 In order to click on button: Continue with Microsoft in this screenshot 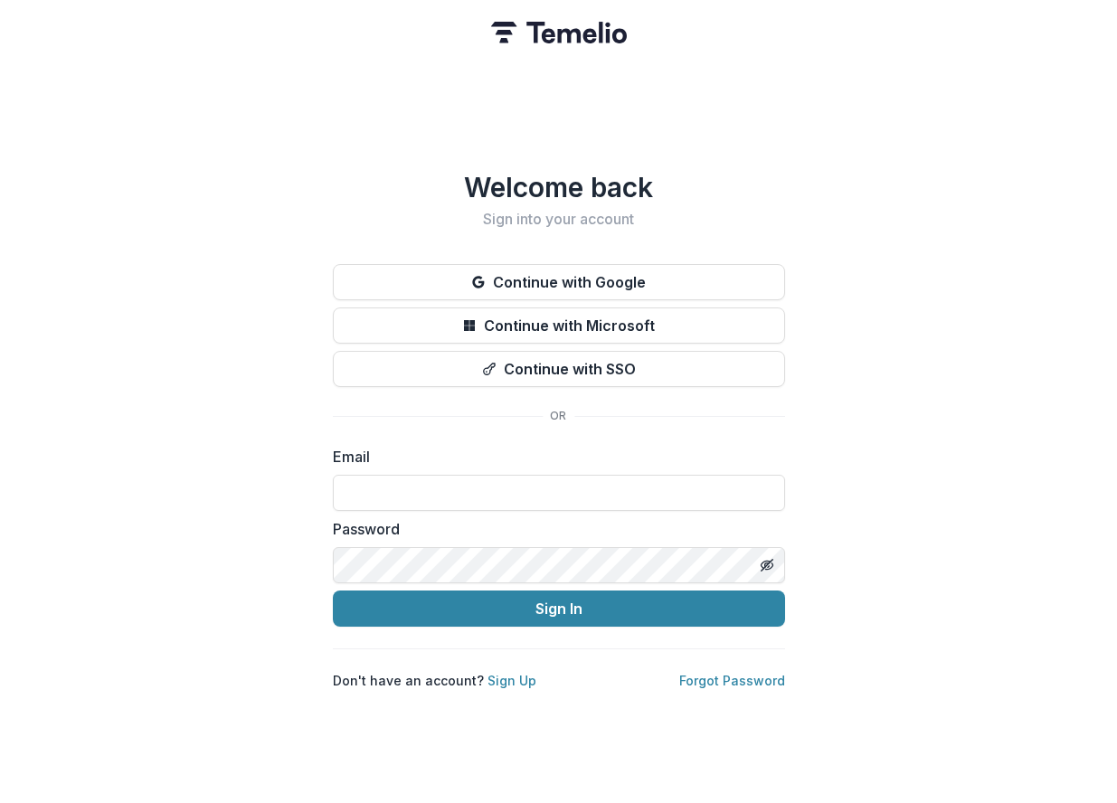, I will do `click(559, 326)`.